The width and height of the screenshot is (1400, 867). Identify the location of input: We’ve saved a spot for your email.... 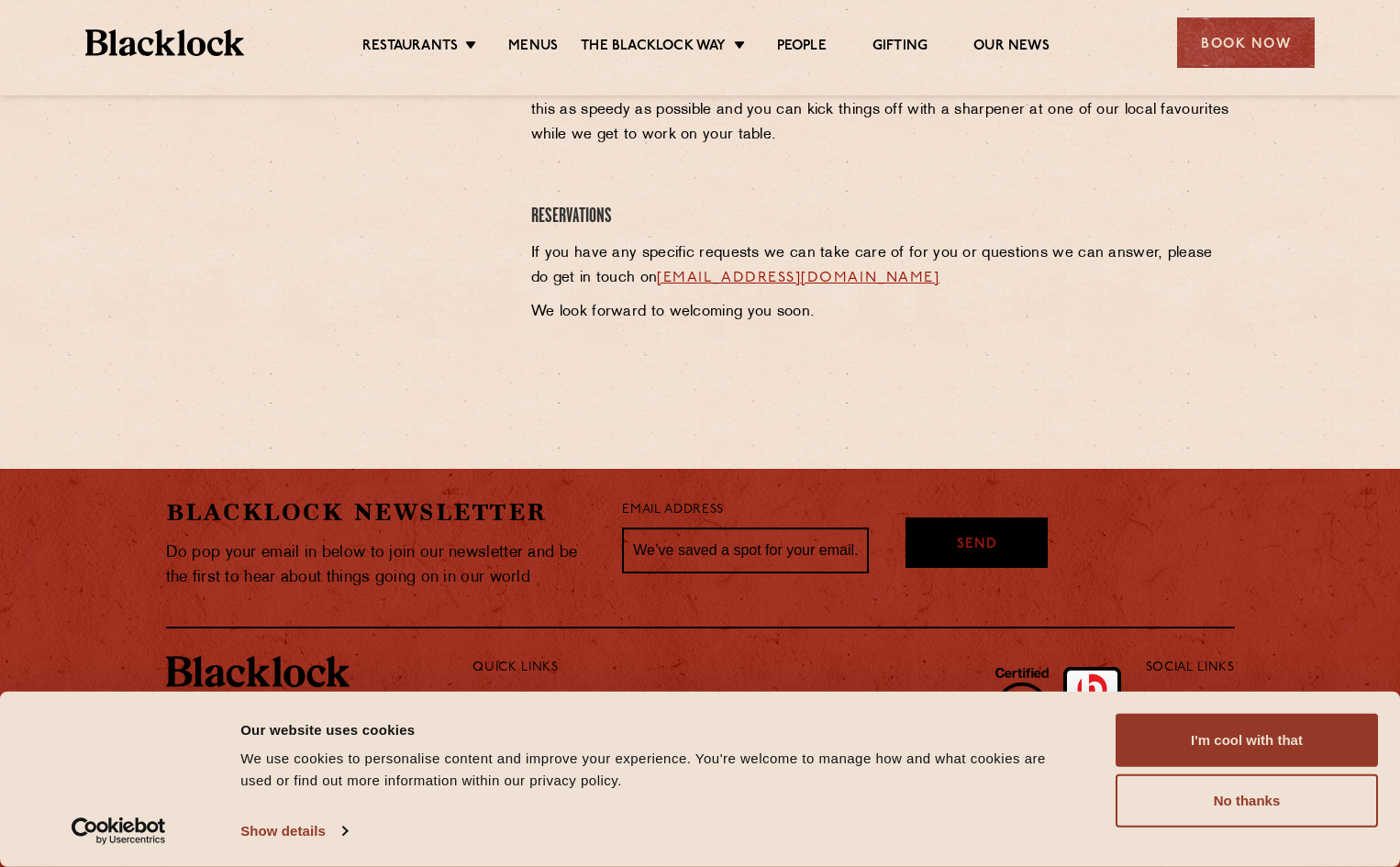
(745, 550).